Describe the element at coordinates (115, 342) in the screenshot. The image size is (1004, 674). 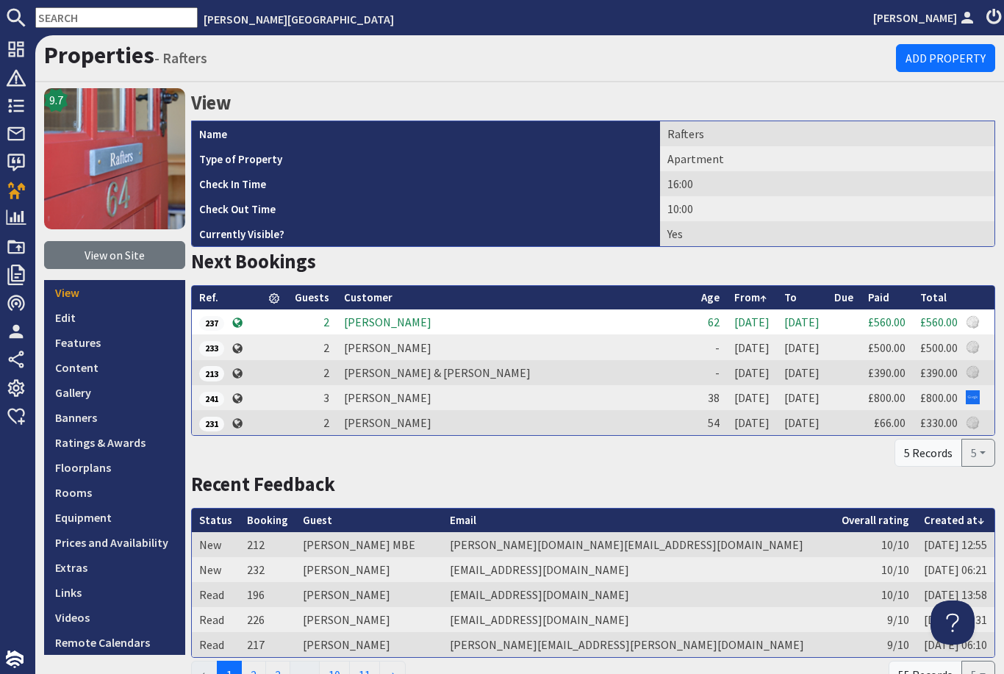
I see `a: Features` at that location.